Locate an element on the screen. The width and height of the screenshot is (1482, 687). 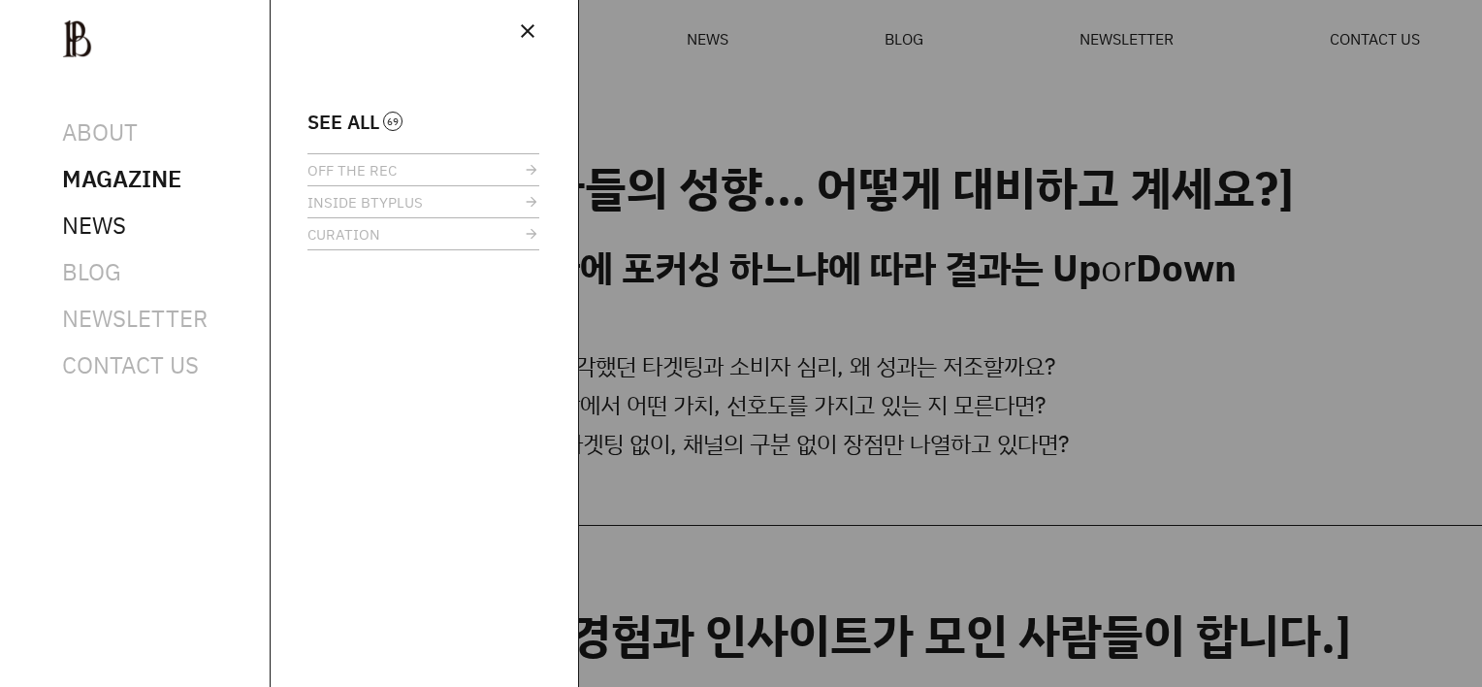
a: ABOUT is located at coordinates (100, 132).